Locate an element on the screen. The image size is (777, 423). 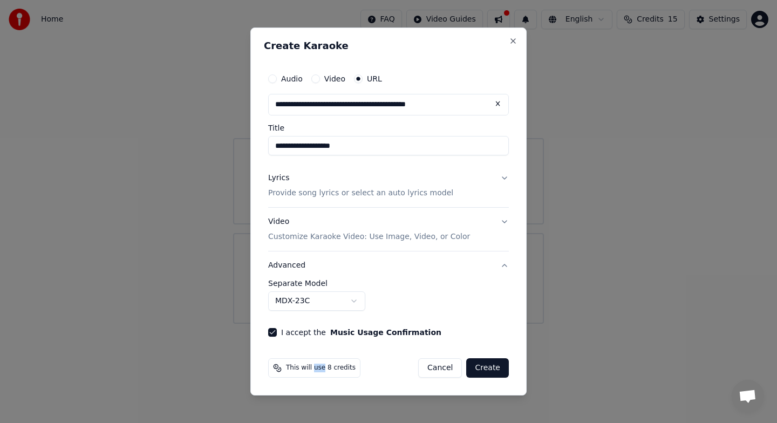
label: URL is located at coordinates (374, 79).